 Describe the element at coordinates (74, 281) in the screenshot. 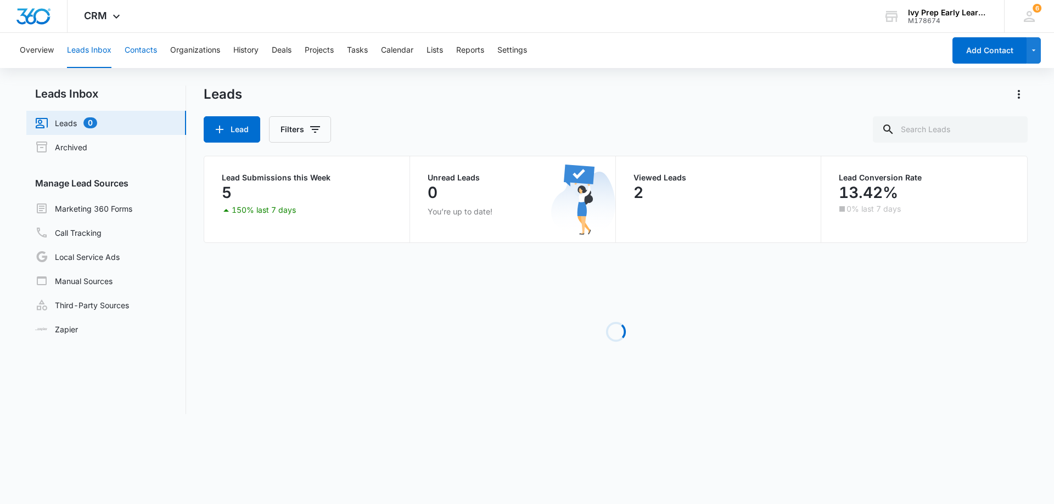

I see `a: Manual Sources` at that location.